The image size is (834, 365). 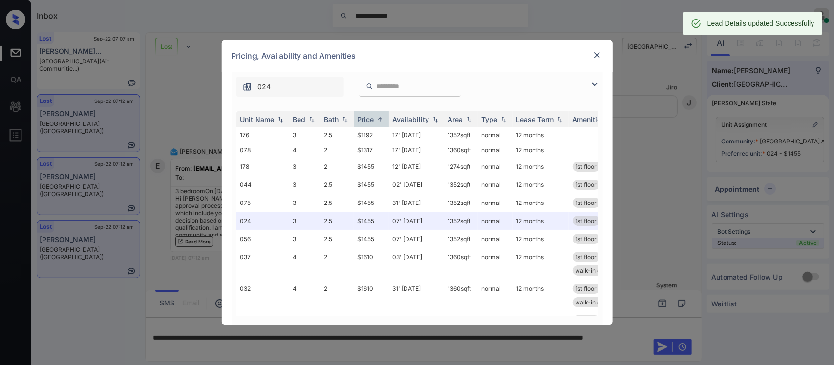 I want to click on div: Bed, so click(x=299, y=119).